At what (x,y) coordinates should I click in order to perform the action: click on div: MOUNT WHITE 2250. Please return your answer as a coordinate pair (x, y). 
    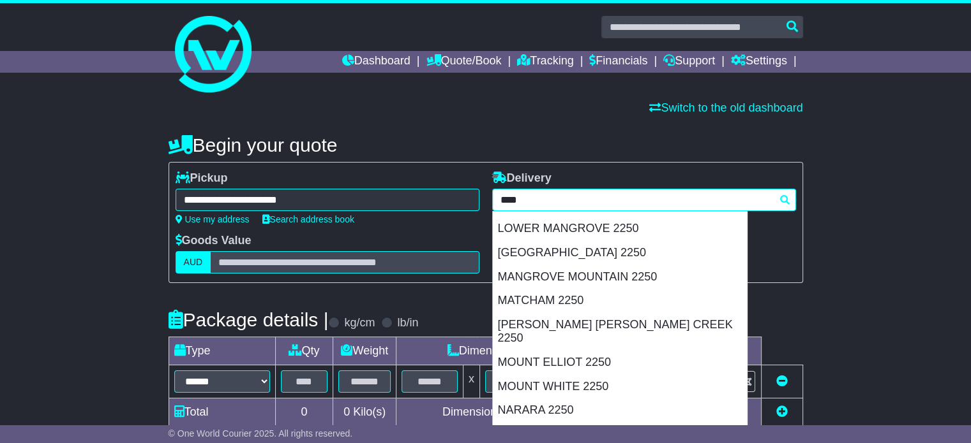
    Looking at the image, I should click on (620, 387).